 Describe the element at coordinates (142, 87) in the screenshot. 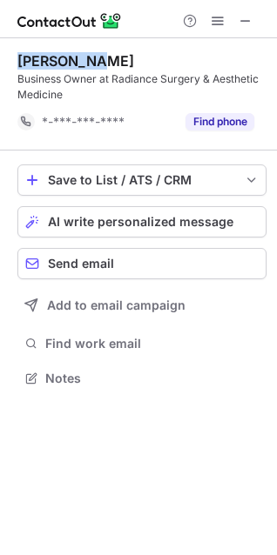

I see `div: Business Owner at Radiance Surgery & Aesthetic Medicine` at that location.